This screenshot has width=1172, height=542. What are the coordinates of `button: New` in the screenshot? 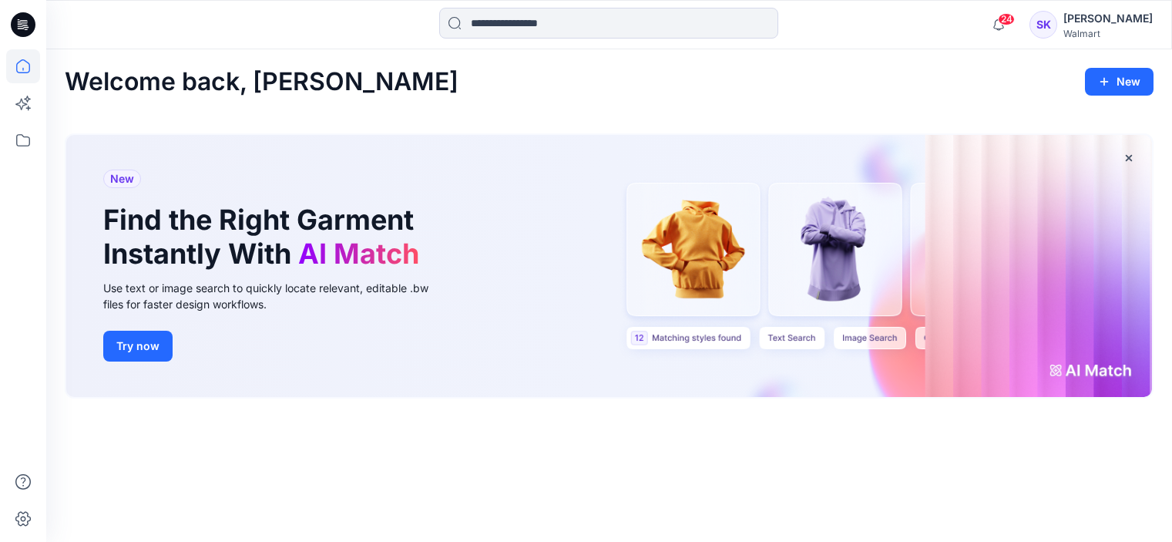 It's located at (1119, 82).